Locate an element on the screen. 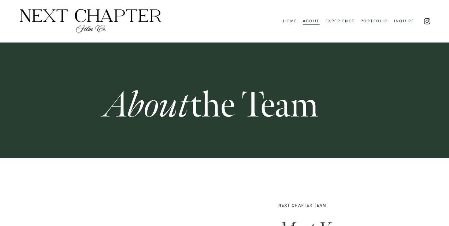  a: Experience is located at coordinates (340, 21).